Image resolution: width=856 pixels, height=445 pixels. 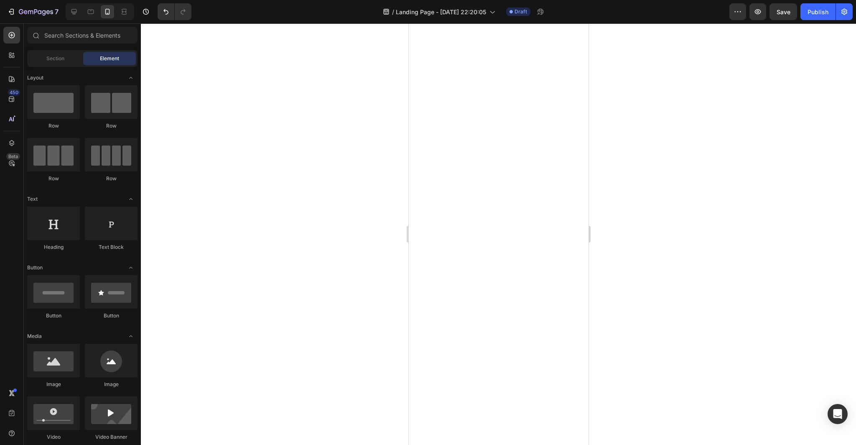 What do you see at coordinates (818, 12) in the screenshot?
I see `div: Publish` at bounding box center [818, 12].